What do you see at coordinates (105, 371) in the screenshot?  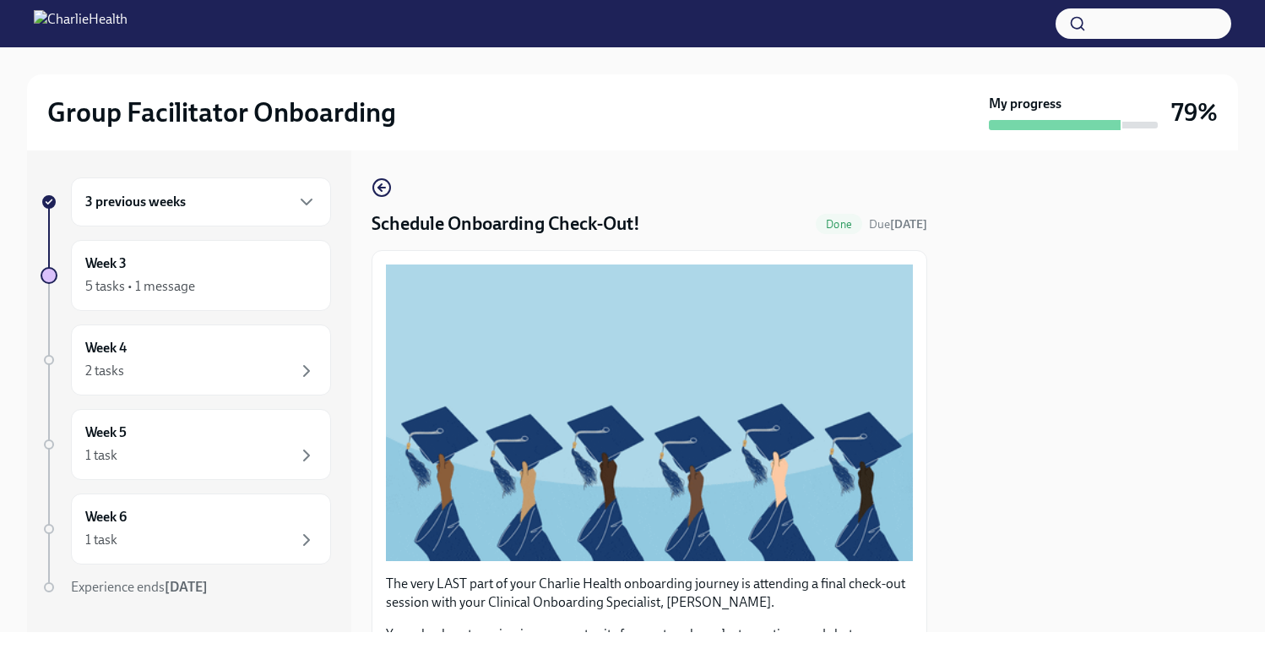 I see `div: 2 tasks` at bounding box center [105, 371].